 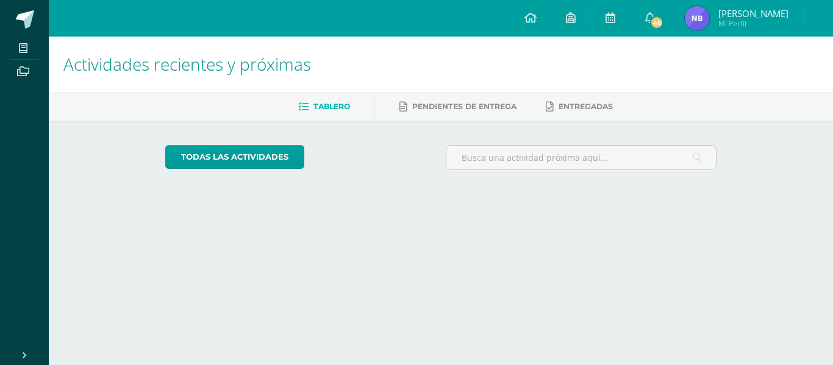 I want to click on a: todas las Actividades, so click(x=235, y=157).